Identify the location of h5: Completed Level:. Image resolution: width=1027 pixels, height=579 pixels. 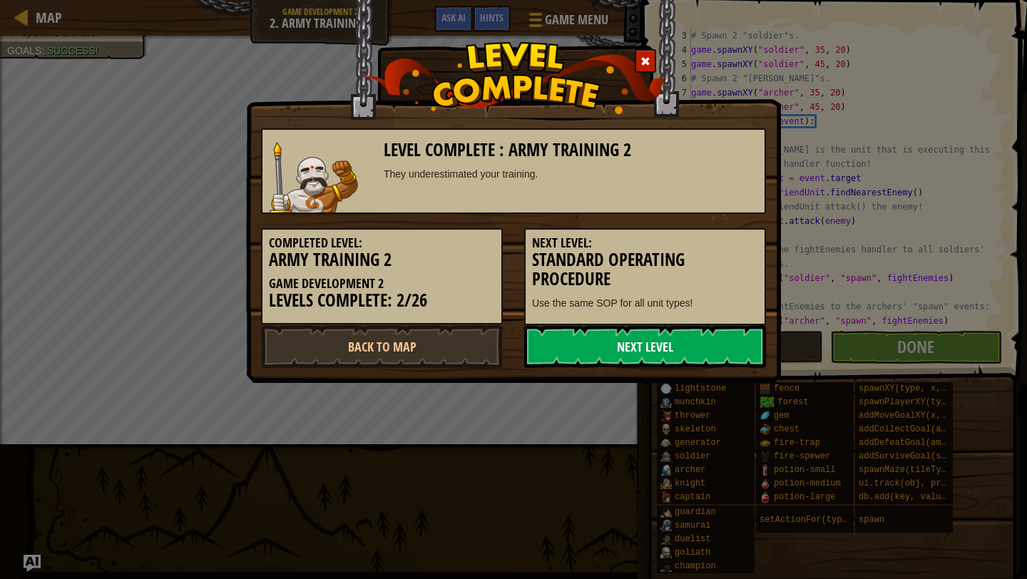
(382, 243).